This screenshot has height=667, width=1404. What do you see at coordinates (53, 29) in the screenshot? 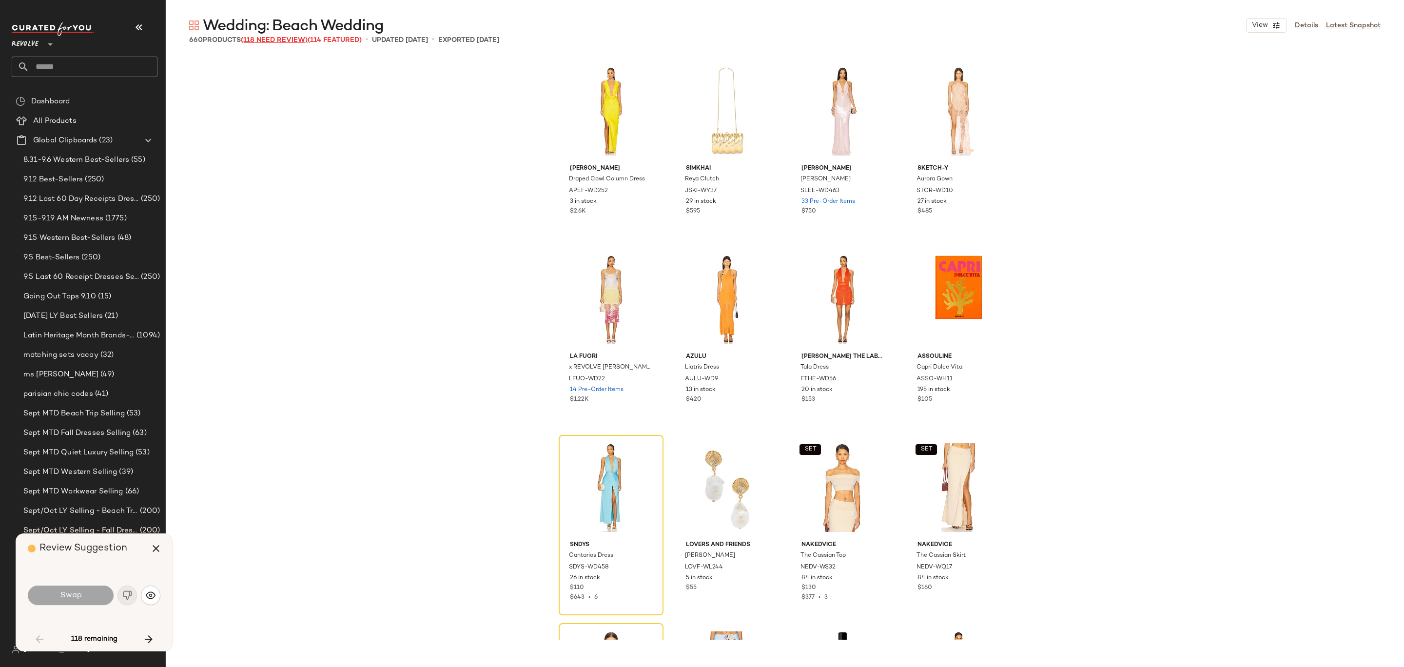
I see `img: cfy_white_logo.C9jOOHJF.svg` at bounding box center [53, 29].